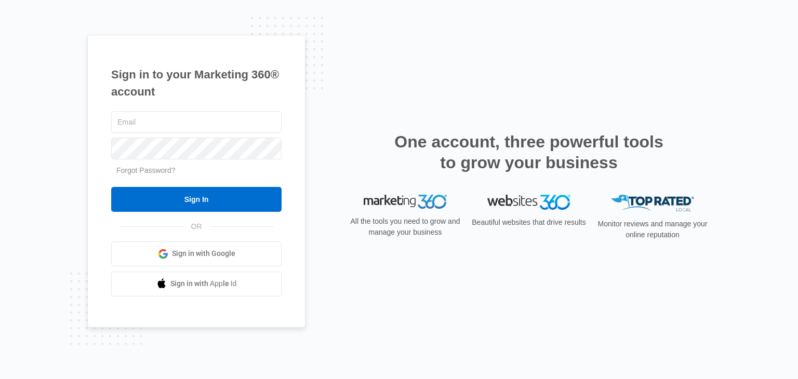 Image resolution: width=798 pixels, height=379 pixels. I want to click on span: OR, so click(196, 227).